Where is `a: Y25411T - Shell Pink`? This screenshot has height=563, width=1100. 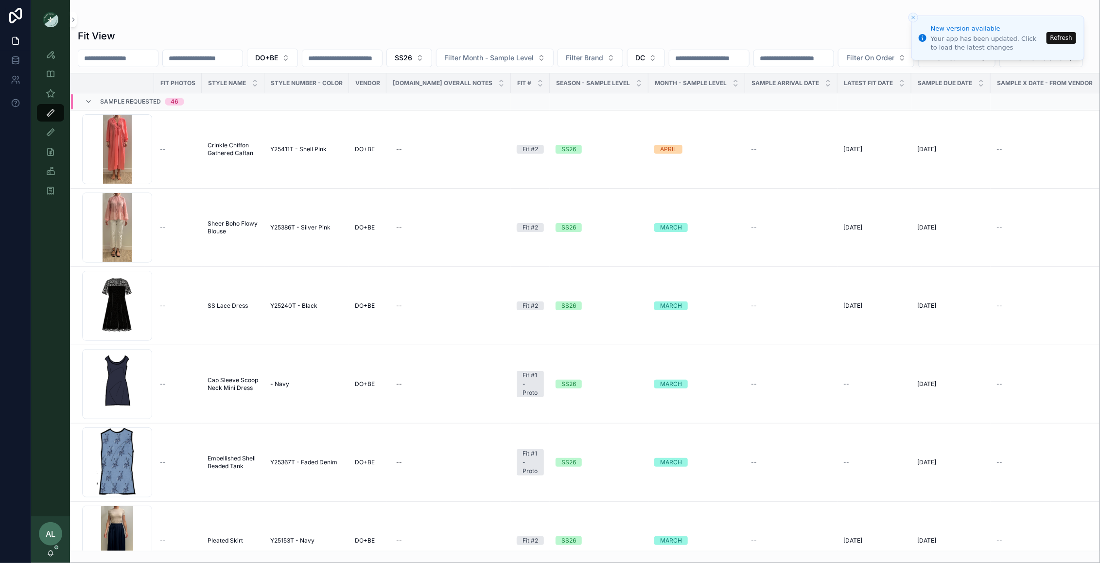
a: Y25411T - Shell Pink is located at coordinates (307, 149).